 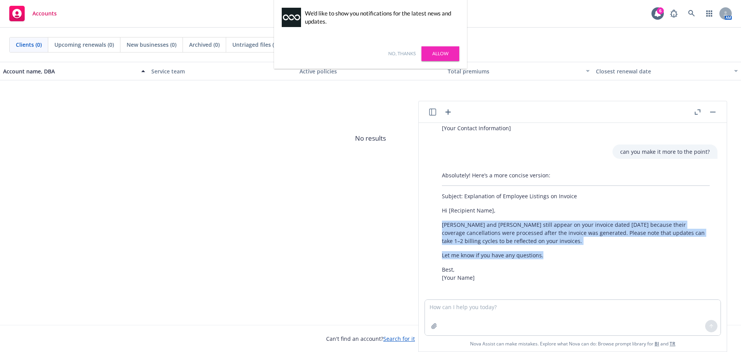 What do you see at coordinates (663, 71) in the screenshot?
I see `div: Closest renewal date` at bounding box center [663, 71].